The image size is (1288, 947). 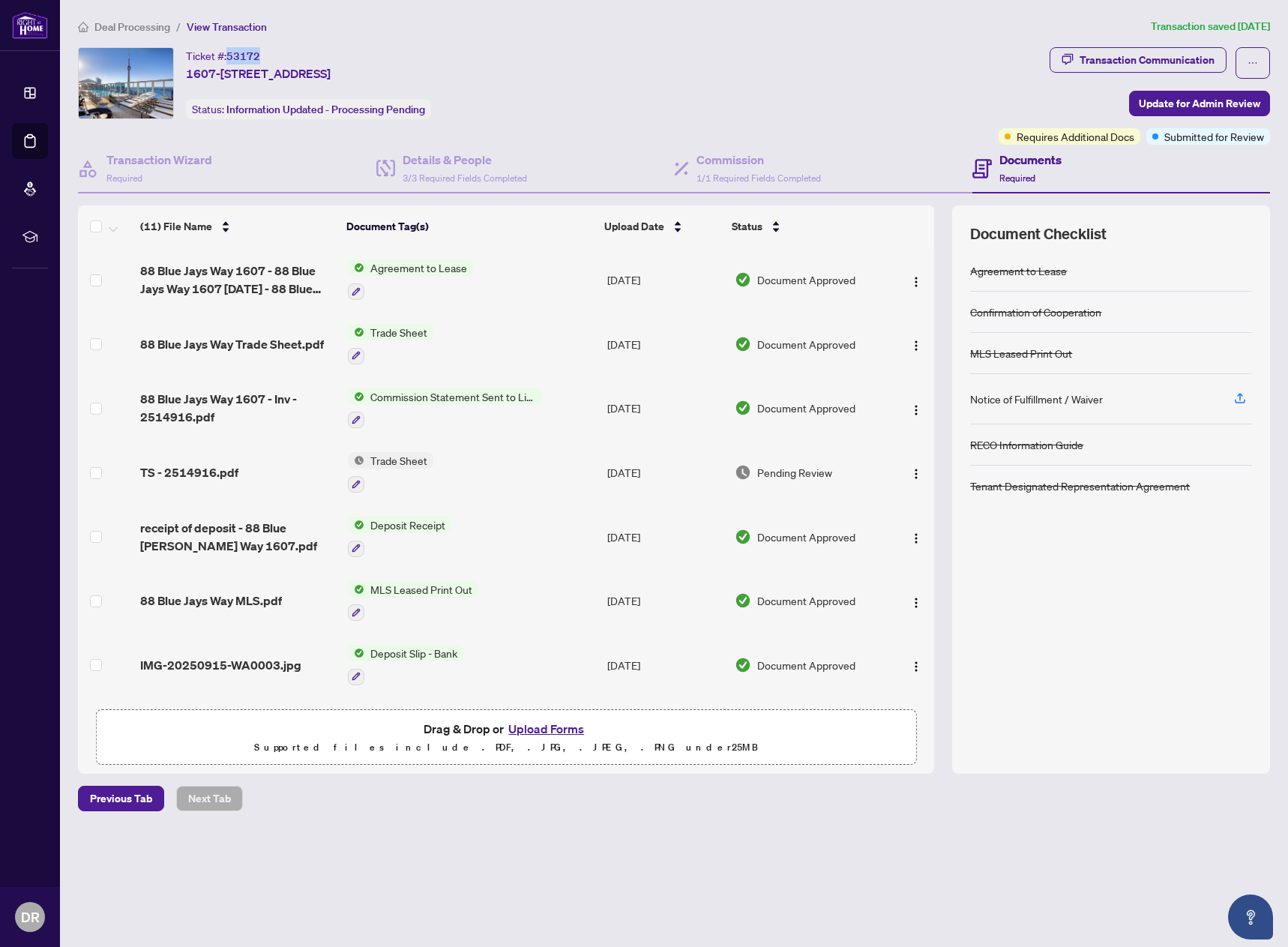 I want to click on img: IMG-C12284294_1.jpg, so click(x=126, y=83).